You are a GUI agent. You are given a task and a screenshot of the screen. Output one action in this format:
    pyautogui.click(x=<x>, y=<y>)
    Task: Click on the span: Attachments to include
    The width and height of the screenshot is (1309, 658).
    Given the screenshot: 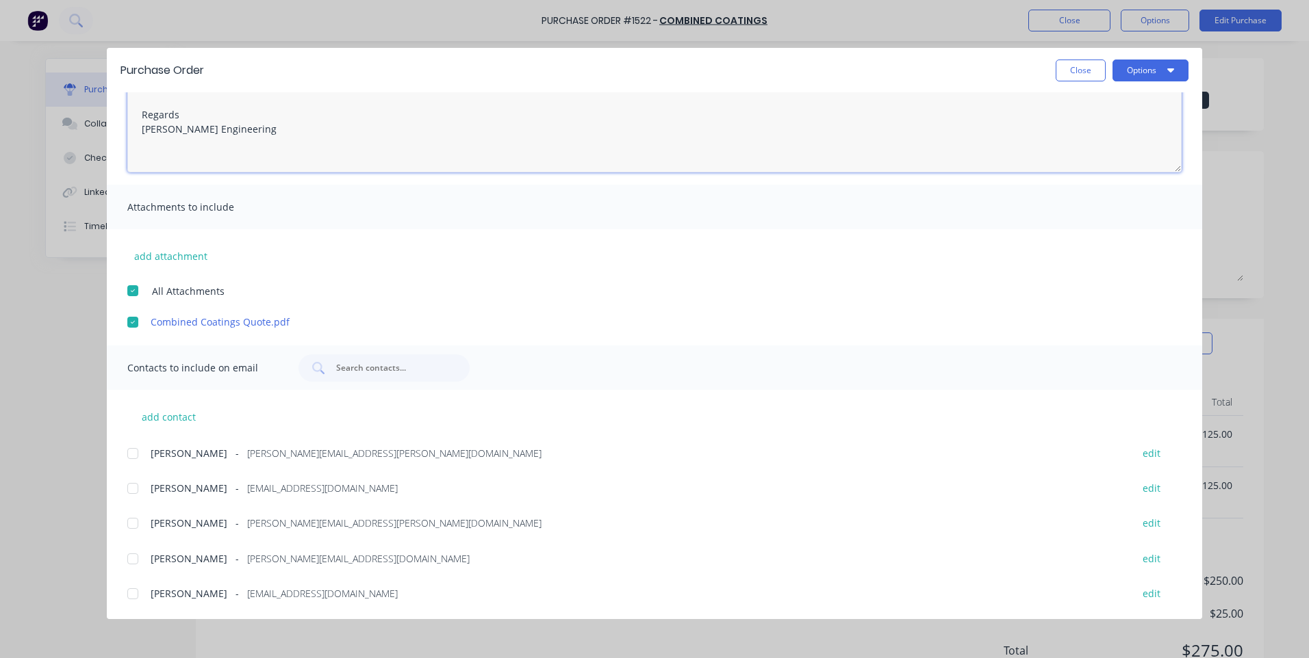 What is the action you would take?
    pyautogui.click(x=203, y=207)
    